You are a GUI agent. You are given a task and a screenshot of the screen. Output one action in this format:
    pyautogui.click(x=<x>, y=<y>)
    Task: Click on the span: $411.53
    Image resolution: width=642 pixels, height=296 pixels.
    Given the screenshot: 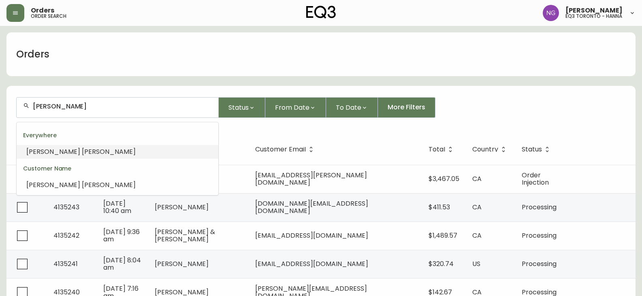 What is the action you would take?
    pyautogui.click(x=439, y=207)
    